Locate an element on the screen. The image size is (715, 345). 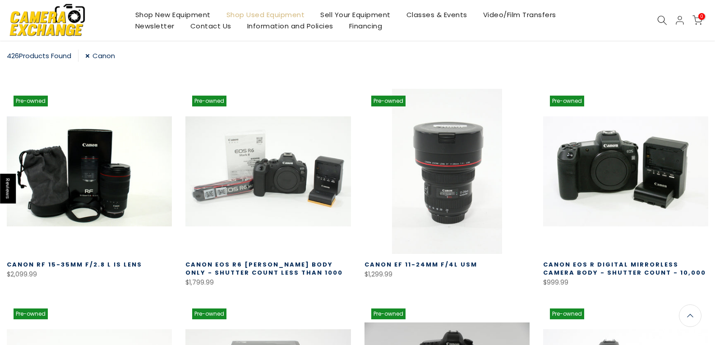
a: Financing is located at coordinates (365, 26).